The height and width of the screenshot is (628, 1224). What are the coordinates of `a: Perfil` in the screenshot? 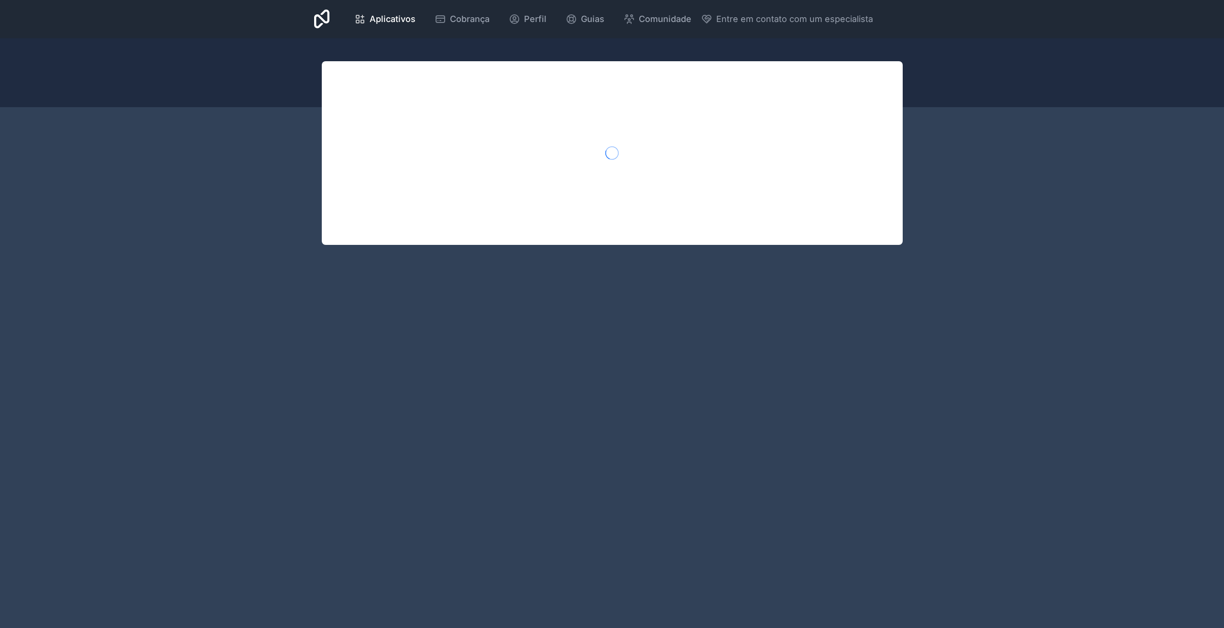 It's located at (528, 19).